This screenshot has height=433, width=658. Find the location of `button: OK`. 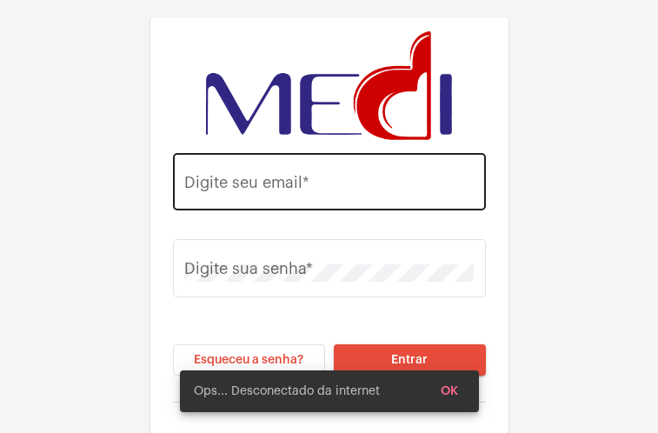

button: OK is located at coordinates (450, 391).